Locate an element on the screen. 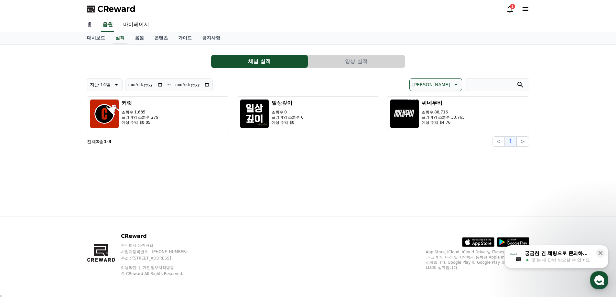 The width and height of the screenshot is (616, 297). img: 커릿 is located at coordinates (104, 114).